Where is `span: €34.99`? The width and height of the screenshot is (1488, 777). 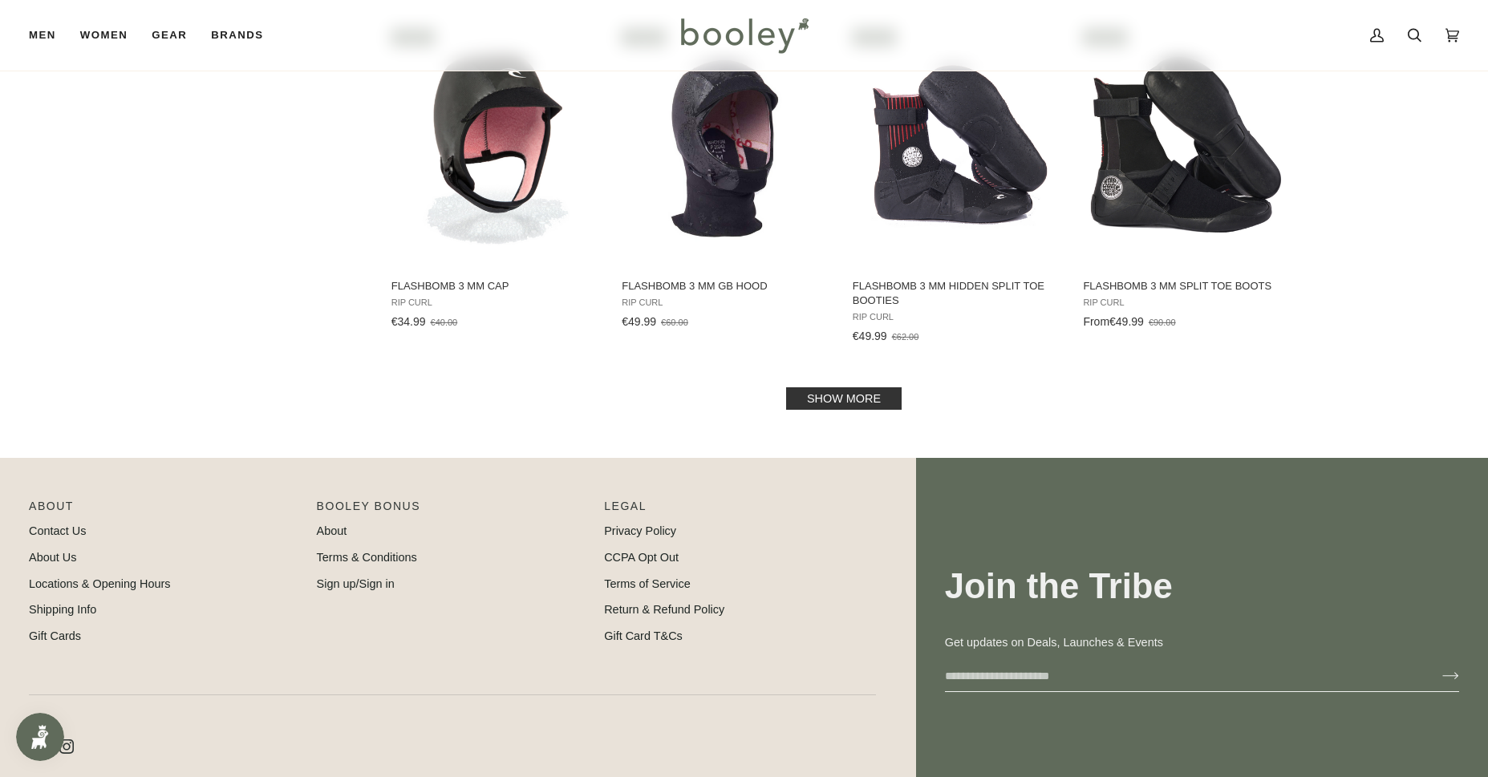
span: €34.99 is located at coordinates (408, 322).